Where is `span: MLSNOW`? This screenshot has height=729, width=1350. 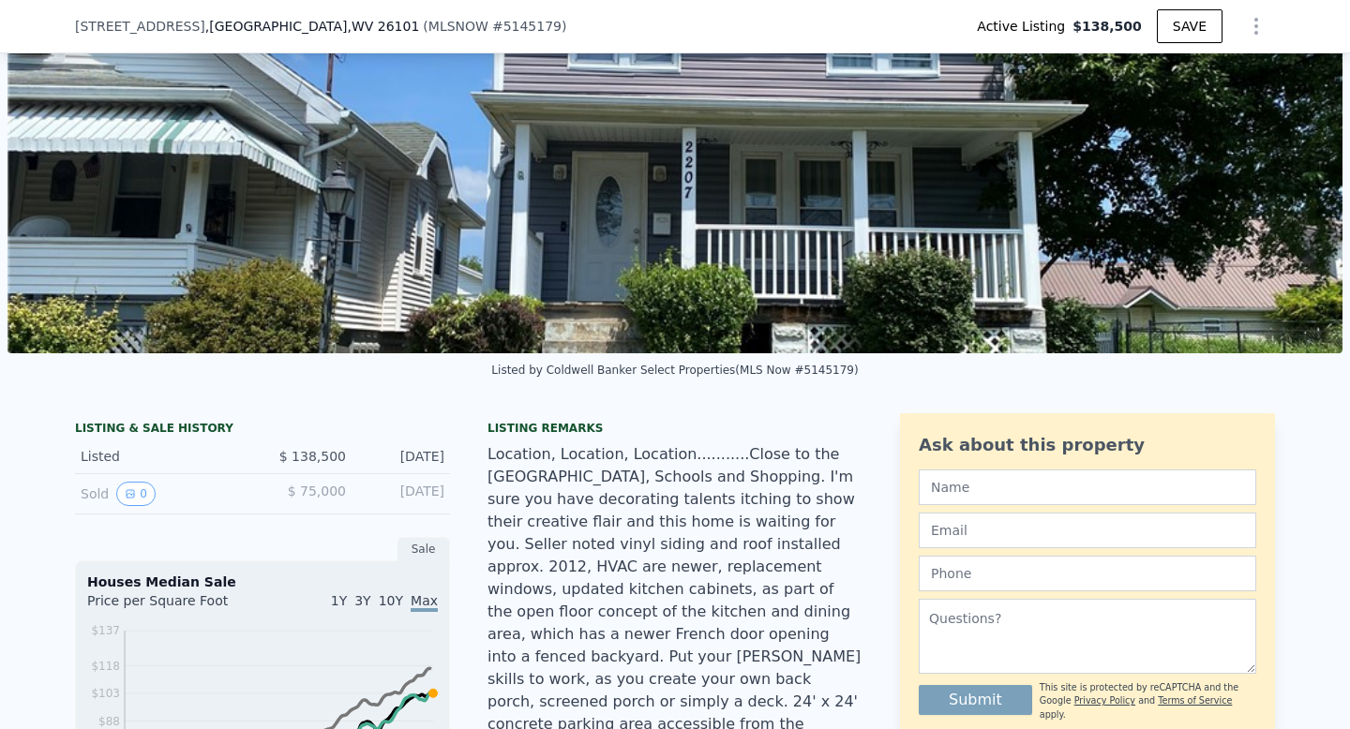 span: MLSNOW is located at coordinates (458, 26).